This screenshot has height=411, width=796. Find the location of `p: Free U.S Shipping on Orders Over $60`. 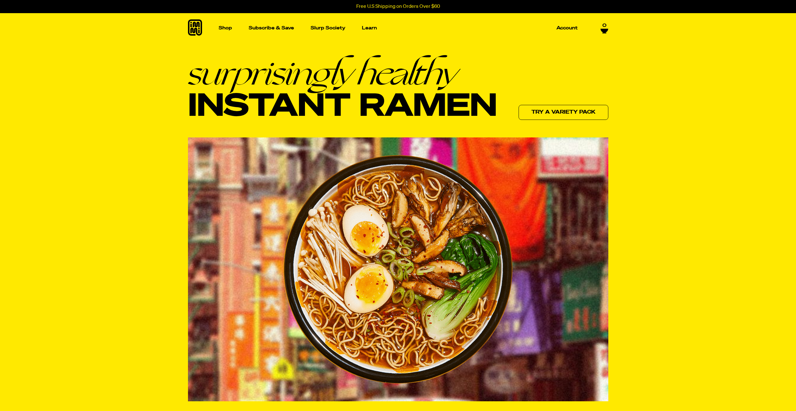

p: Free U.S Shipping on Orders Over $60 is located at coordinates (398, 7).